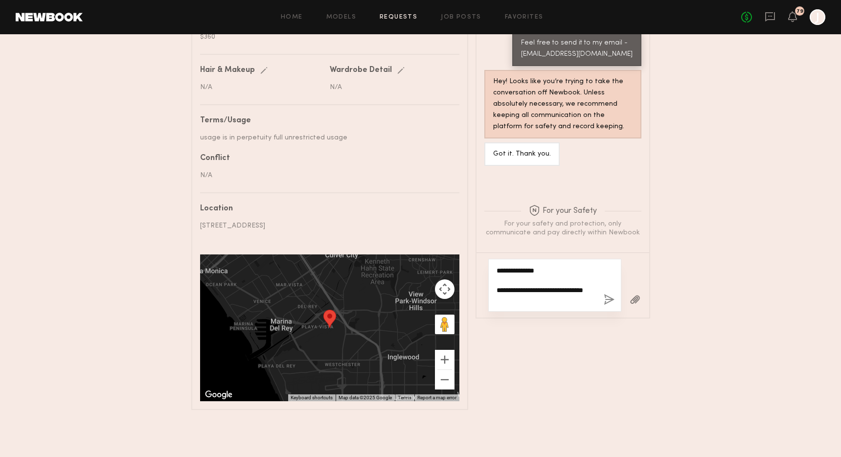 The width and height of the screenshot is (841, 457). I want to click on a: Report a map error, so click(437, 397).